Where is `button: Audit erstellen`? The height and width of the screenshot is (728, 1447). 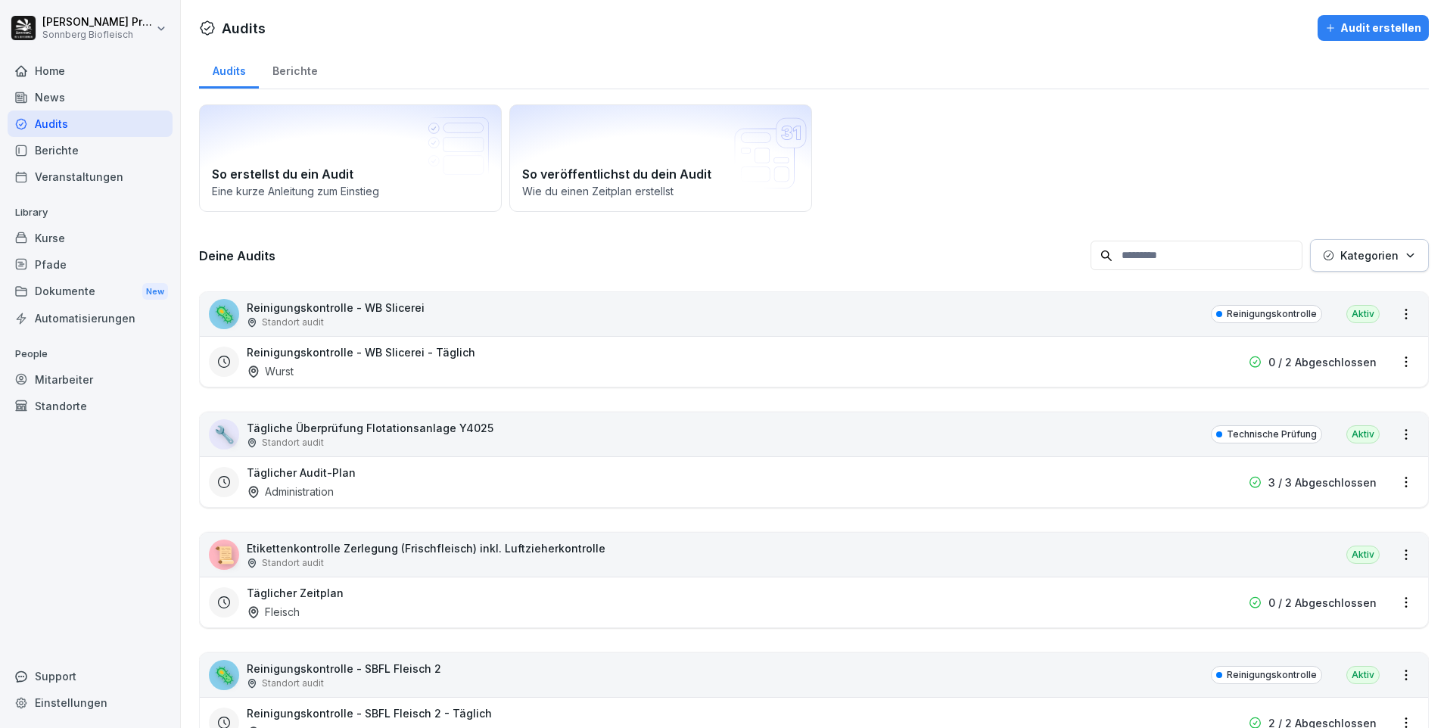
button: Audit erstellen is located at coordinates (1373, 28).